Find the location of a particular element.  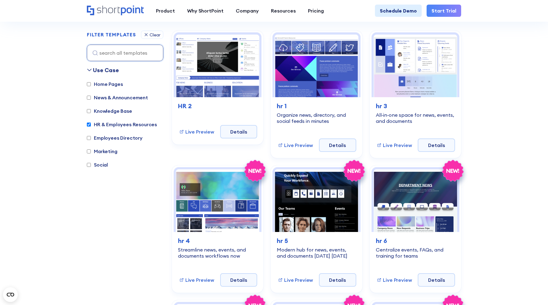

label: Marketing is located at coordinates (102, 151).